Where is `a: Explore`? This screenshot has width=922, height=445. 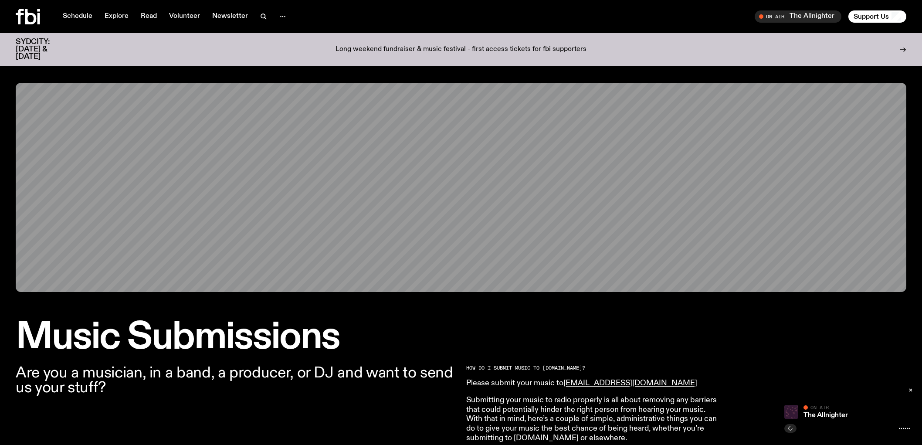 a: Explore is located at coordinates (116, 17).